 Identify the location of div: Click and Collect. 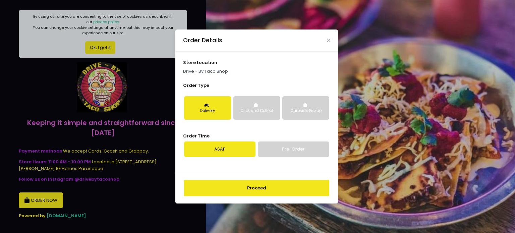
(257, 111).